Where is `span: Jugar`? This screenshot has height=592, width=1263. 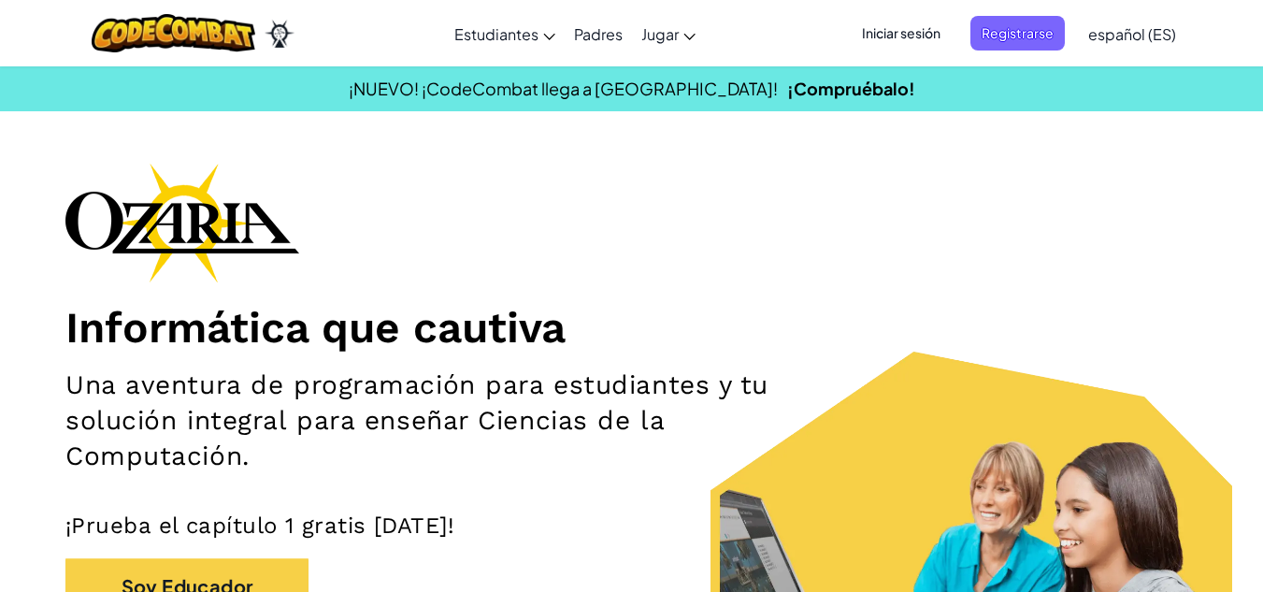 span: Jugar is located at coordinates (660, 34).